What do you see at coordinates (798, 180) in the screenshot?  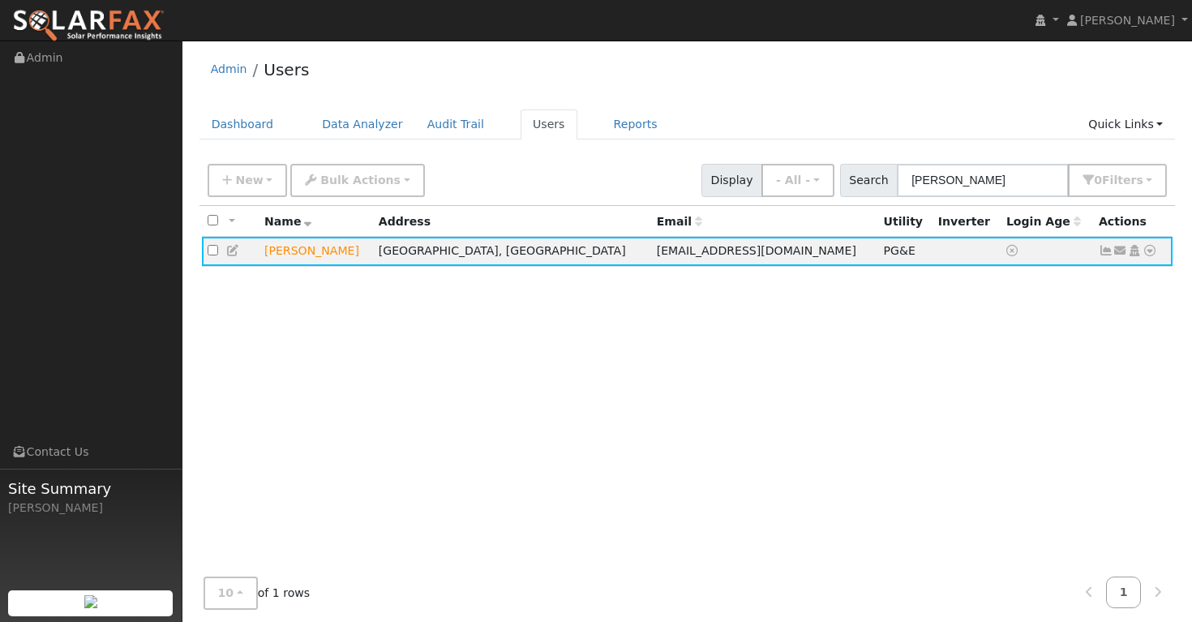 I see `button: - All -` at bounding box center [798, 180].